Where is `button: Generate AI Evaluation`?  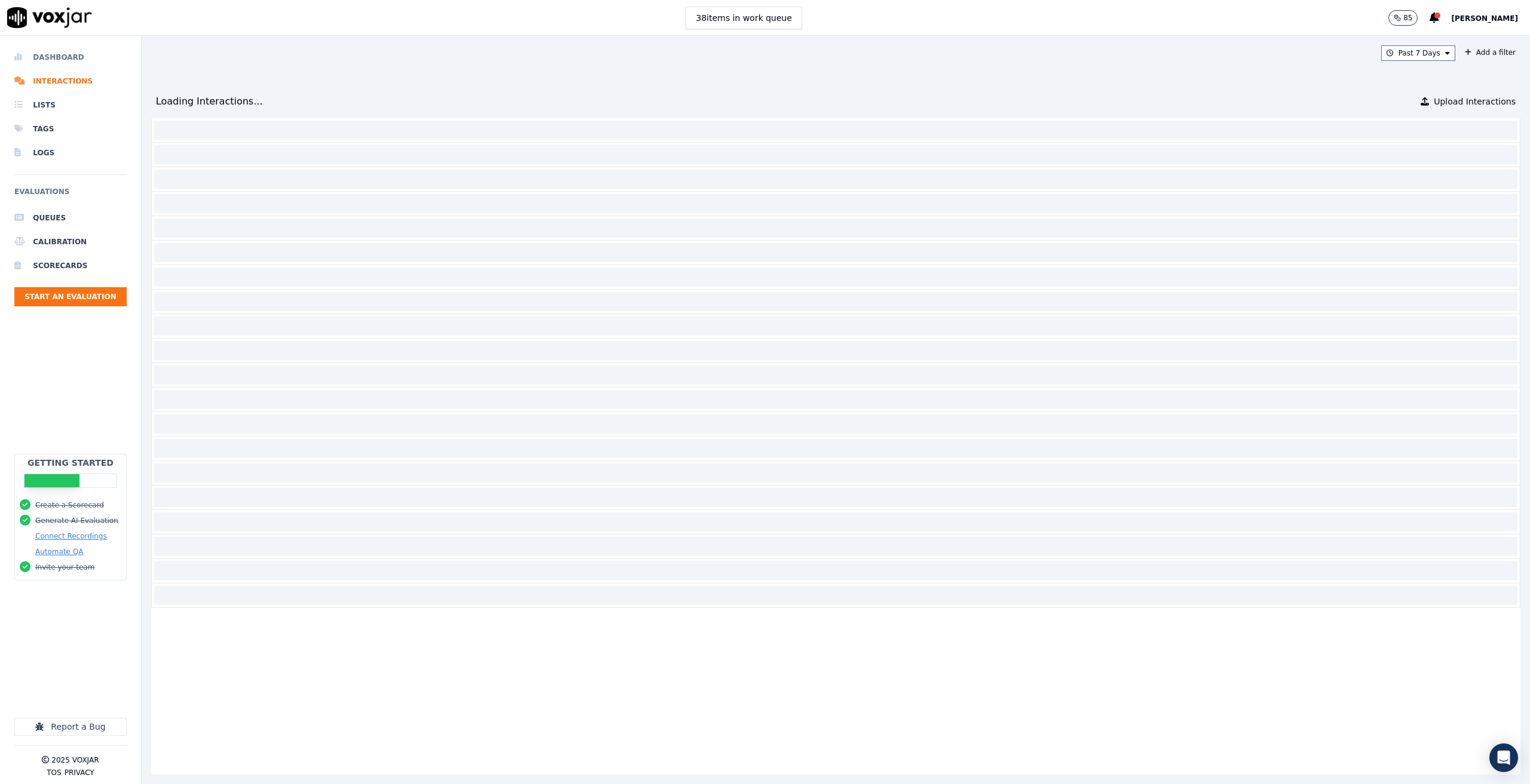
button: Generate AI Evaluation is located at coordinates (77, 520).